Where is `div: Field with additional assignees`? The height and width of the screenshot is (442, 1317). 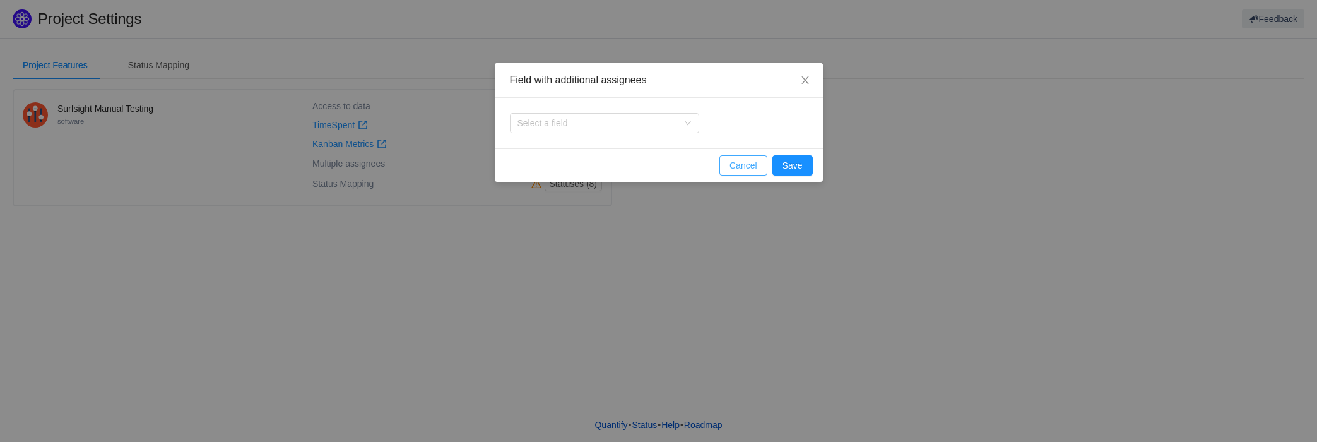
div: Field with additional assignees is located at coordinates (659, 80).